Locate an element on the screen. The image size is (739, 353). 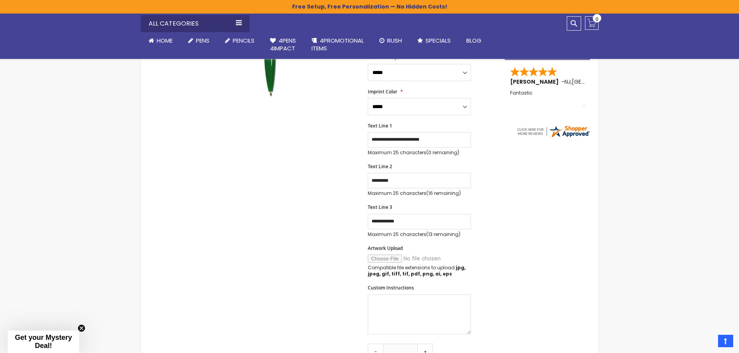
button: Close teaser is located at coordinates (81, 328).